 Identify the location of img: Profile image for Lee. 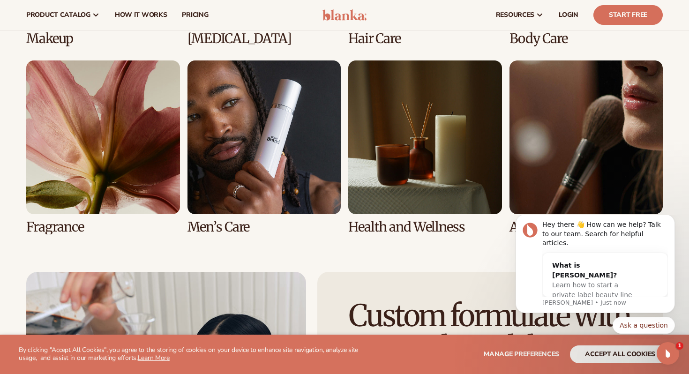
(29, 15).